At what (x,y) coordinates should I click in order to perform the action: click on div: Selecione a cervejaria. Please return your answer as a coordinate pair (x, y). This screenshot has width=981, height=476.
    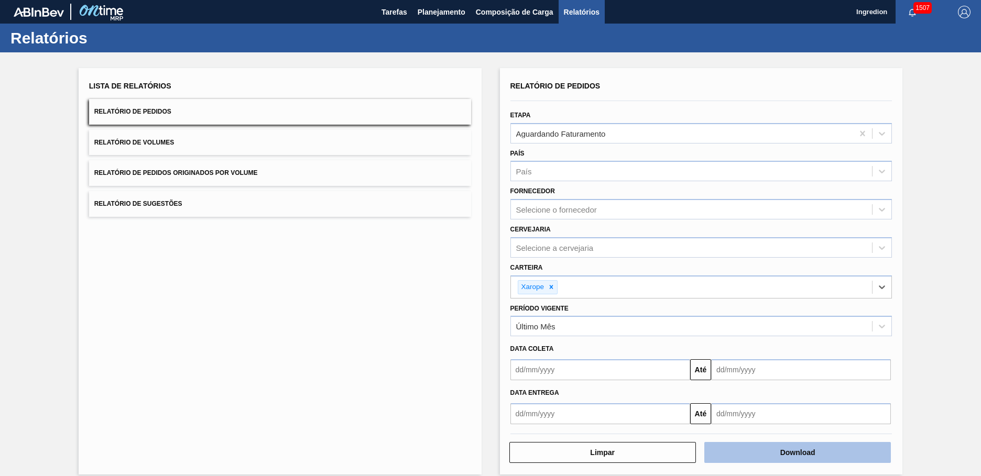
    Looking at the image, I should click on (555, 247).